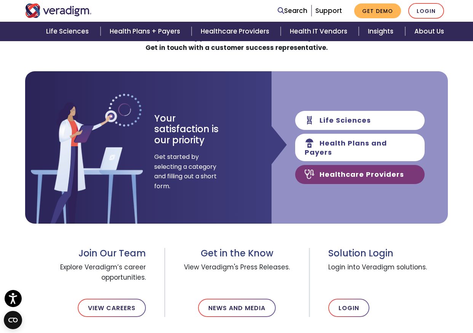 This screenshot has width=473, height=333. What do you see at coordinates (58, 11) in the screenshot?
I see `a: Veradigm logo` at bounding box center [58, 11].